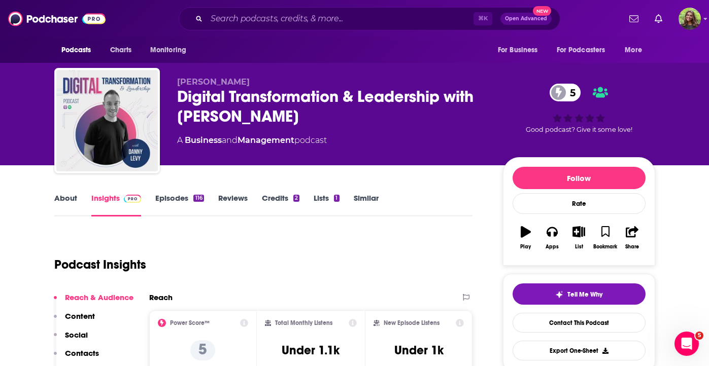 This screenshot has height=366, width=709. I want to click on span: More, so click(633, 50).